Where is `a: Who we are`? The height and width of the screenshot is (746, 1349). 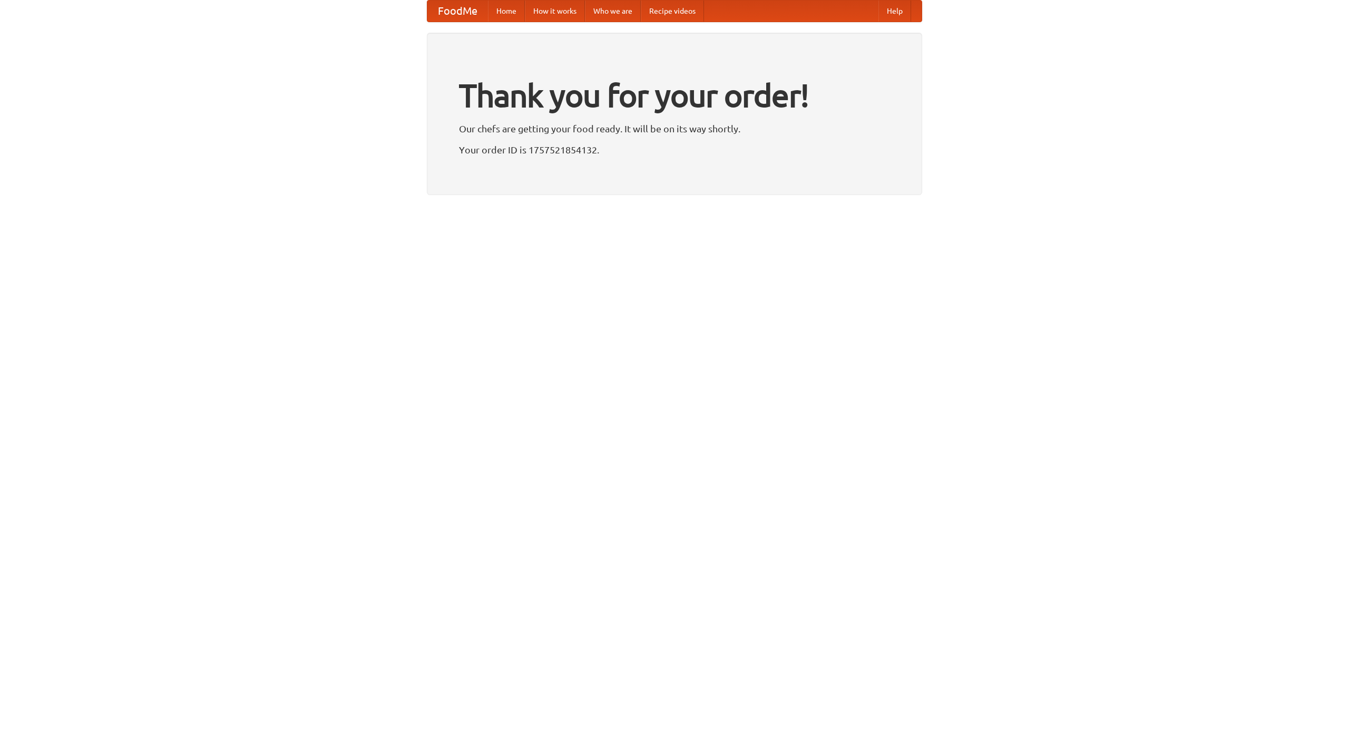 a: Who we are is located at coordinates (613, 11).